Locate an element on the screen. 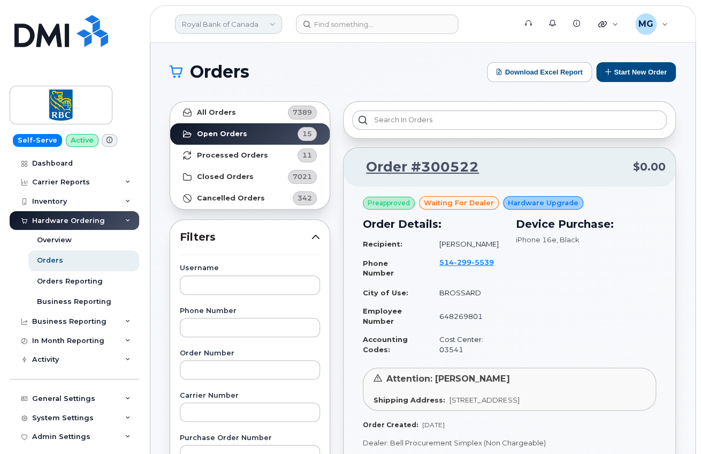 The image size is (701, 454). label: Carrier Number is located at coordinates (250, 395).